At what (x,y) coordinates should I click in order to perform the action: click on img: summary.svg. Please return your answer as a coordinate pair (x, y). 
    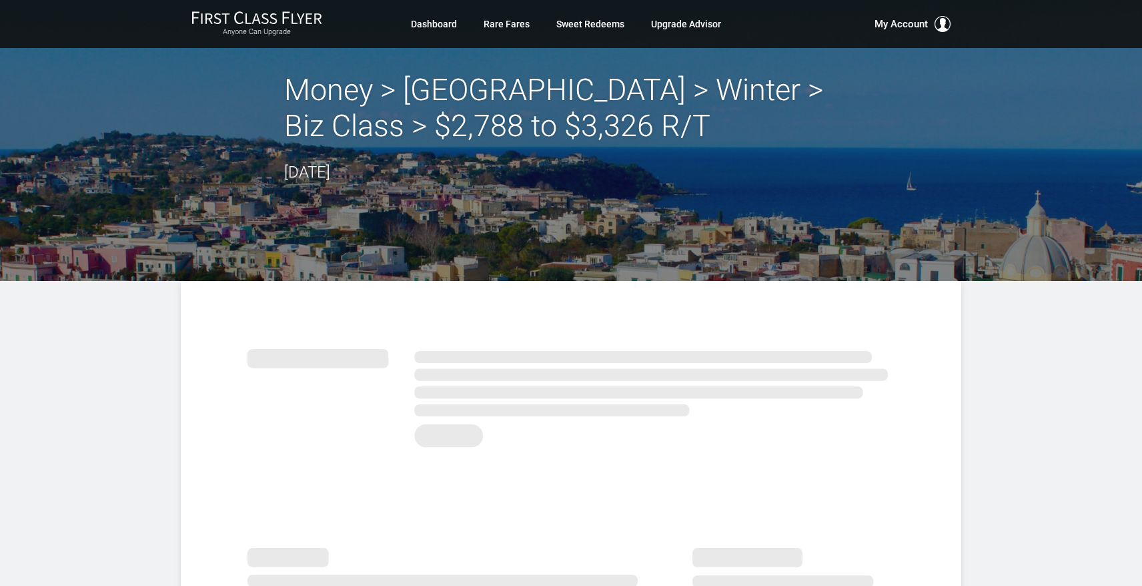
    Looking at the image, I should click on (571, 394).